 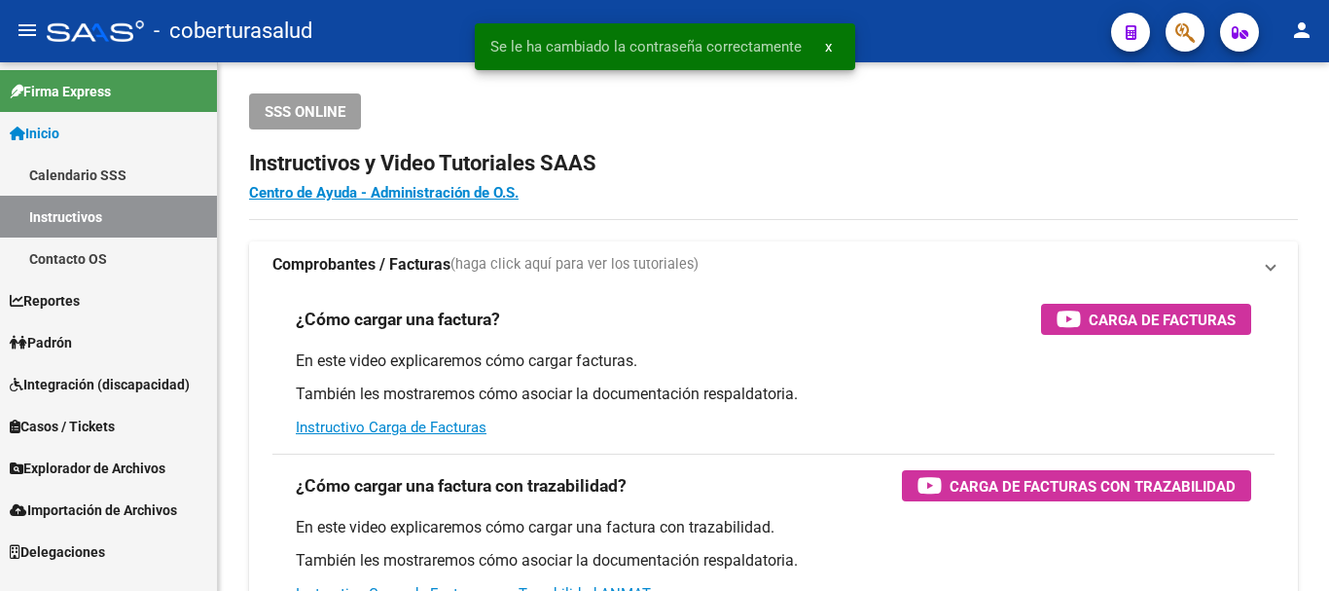 I want to click on span: Explorador de Archivos, so click(x=88, y=468).